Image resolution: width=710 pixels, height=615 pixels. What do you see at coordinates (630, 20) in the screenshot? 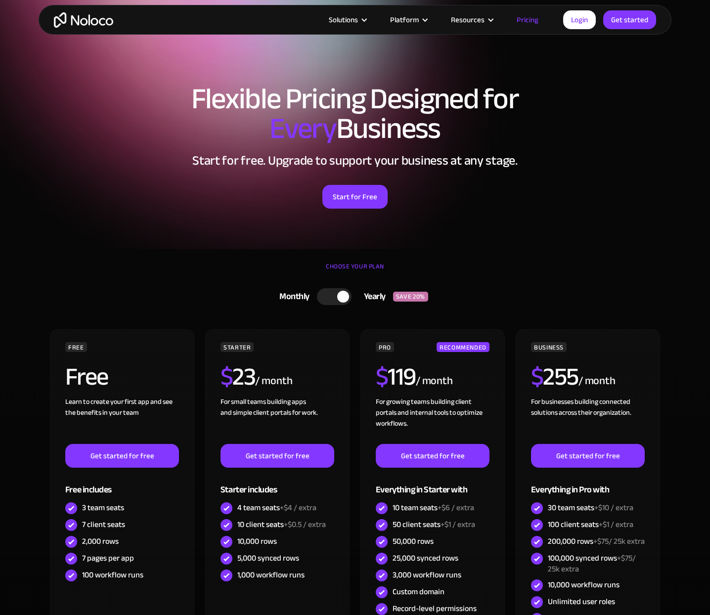
I see `a: Get started` at bounding box center [630, 20].